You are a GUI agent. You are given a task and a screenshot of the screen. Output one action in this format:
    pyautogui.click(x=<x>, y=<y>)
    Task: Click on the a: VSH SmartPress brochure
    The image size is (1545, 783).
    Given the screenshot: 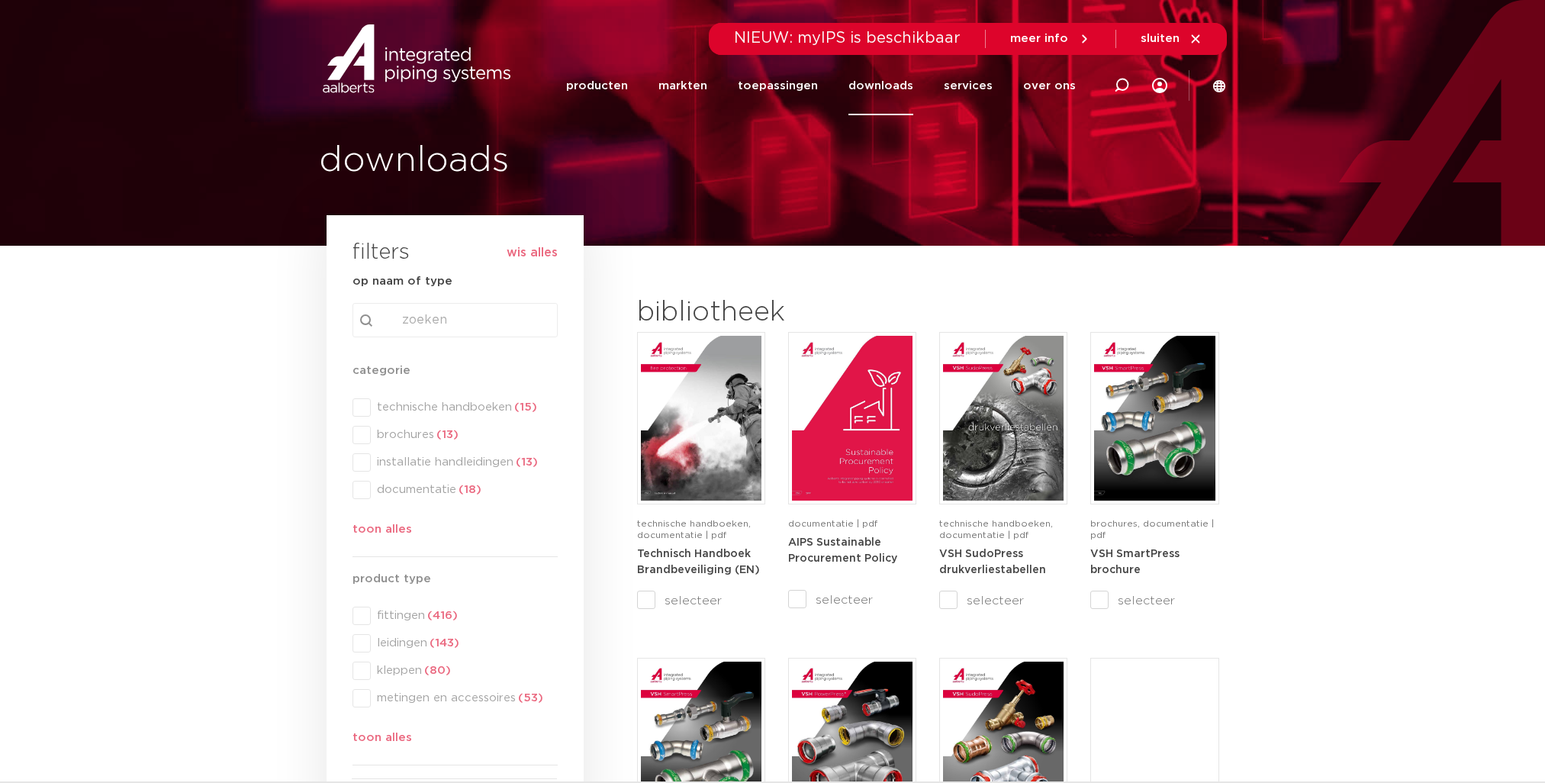 What is the action you would take?
    pyautogui.click(x=1135, y=562)
    